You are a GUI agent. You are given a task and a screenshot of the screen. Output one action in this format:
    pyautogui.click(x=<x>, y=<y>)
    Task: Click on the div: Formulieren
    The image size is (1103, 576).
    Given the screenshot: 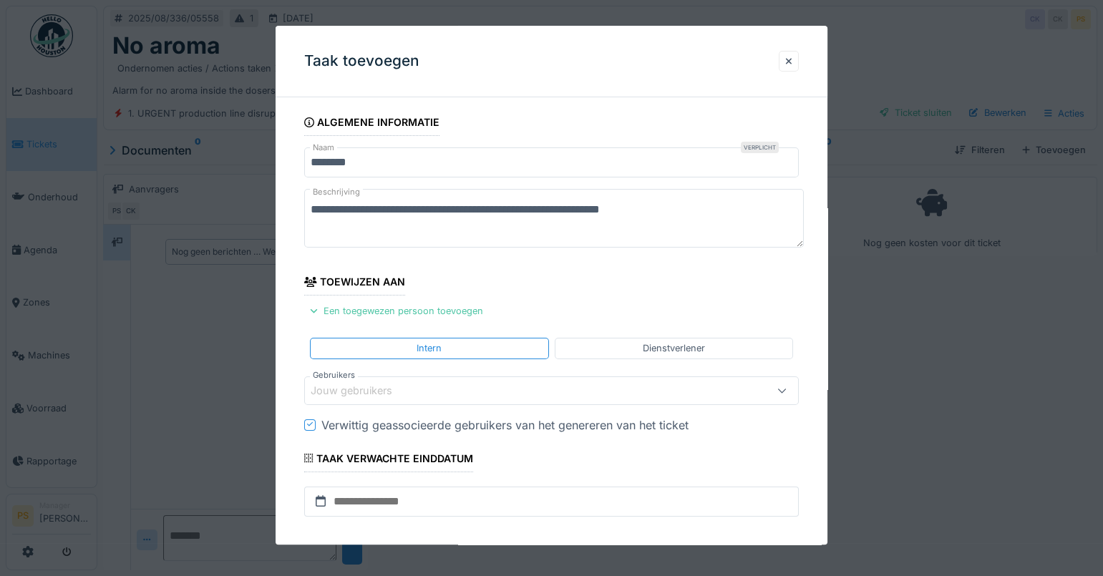 What is the action you would take?
    pyautogui.click(x=346, y=552)
    